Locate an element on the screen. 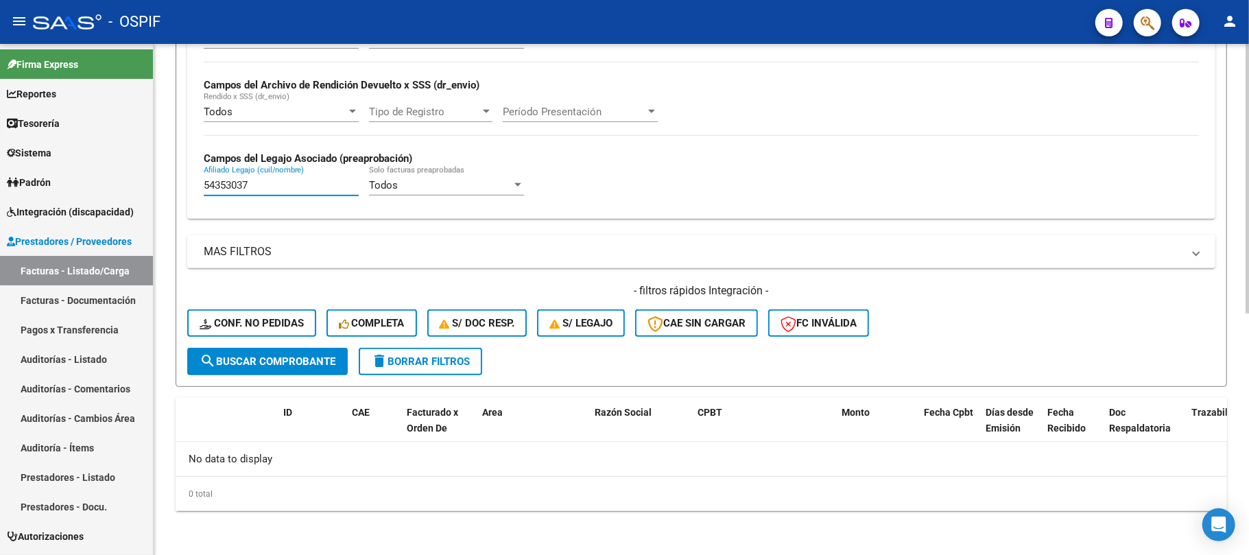 Image resolution: width=1249 pixels, height=555 pixels. datatable-header-cell: CAE is located at coordinates (374, 428).